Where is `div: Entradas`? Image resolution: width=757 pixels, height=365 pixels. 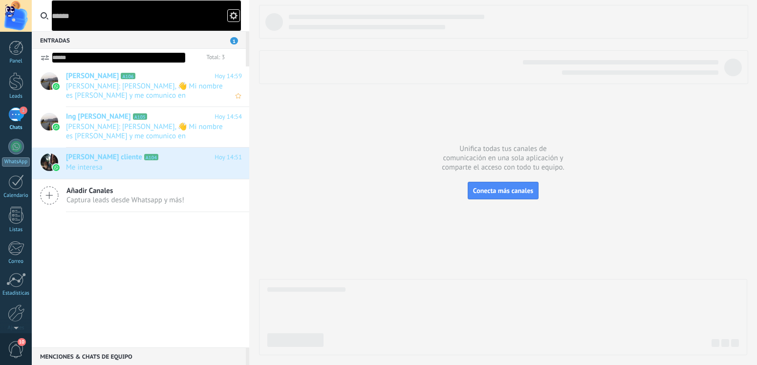 div: Entradas is located at coordinates (139, 40).